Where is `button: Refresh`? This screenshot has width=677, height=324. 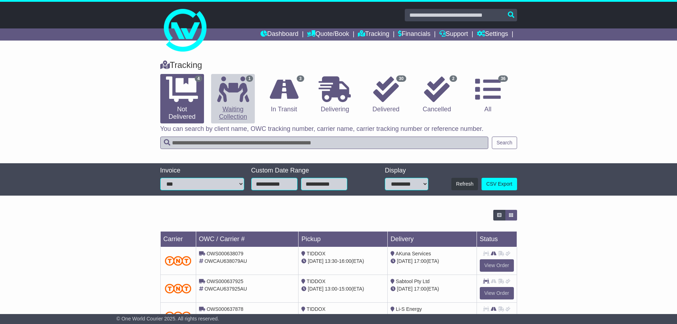
button: Refresh is located at coordinates (464, 184).